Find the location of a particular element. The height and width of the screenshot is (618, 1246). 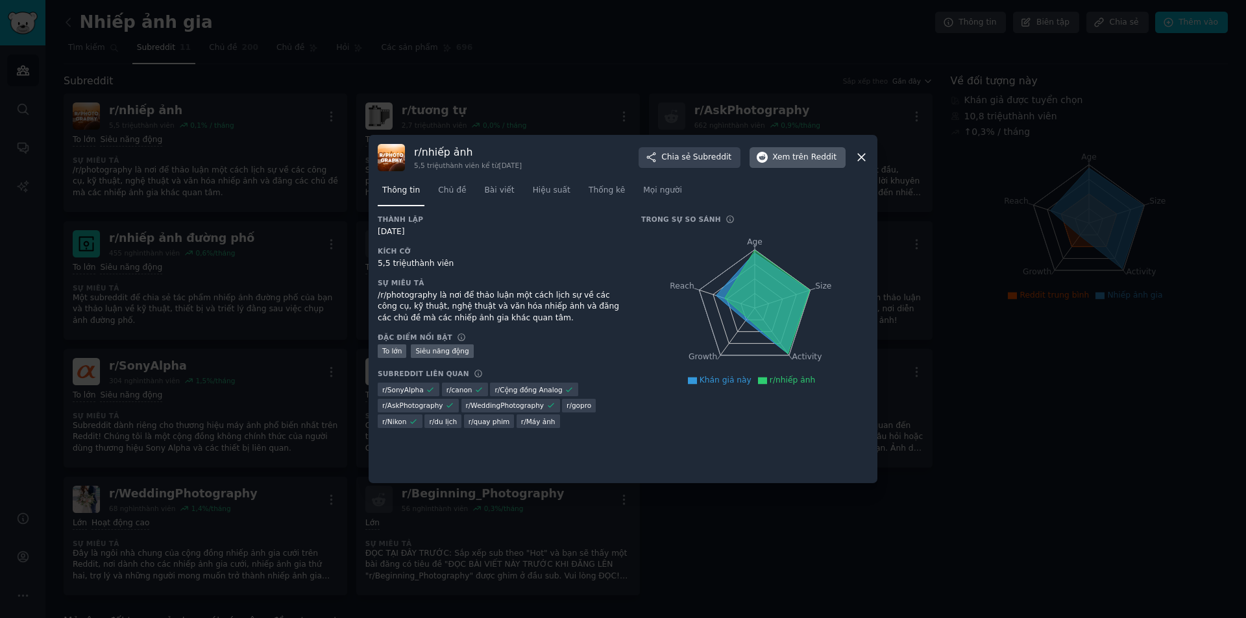

font: Mọi người is located at coordinates (663, 190).